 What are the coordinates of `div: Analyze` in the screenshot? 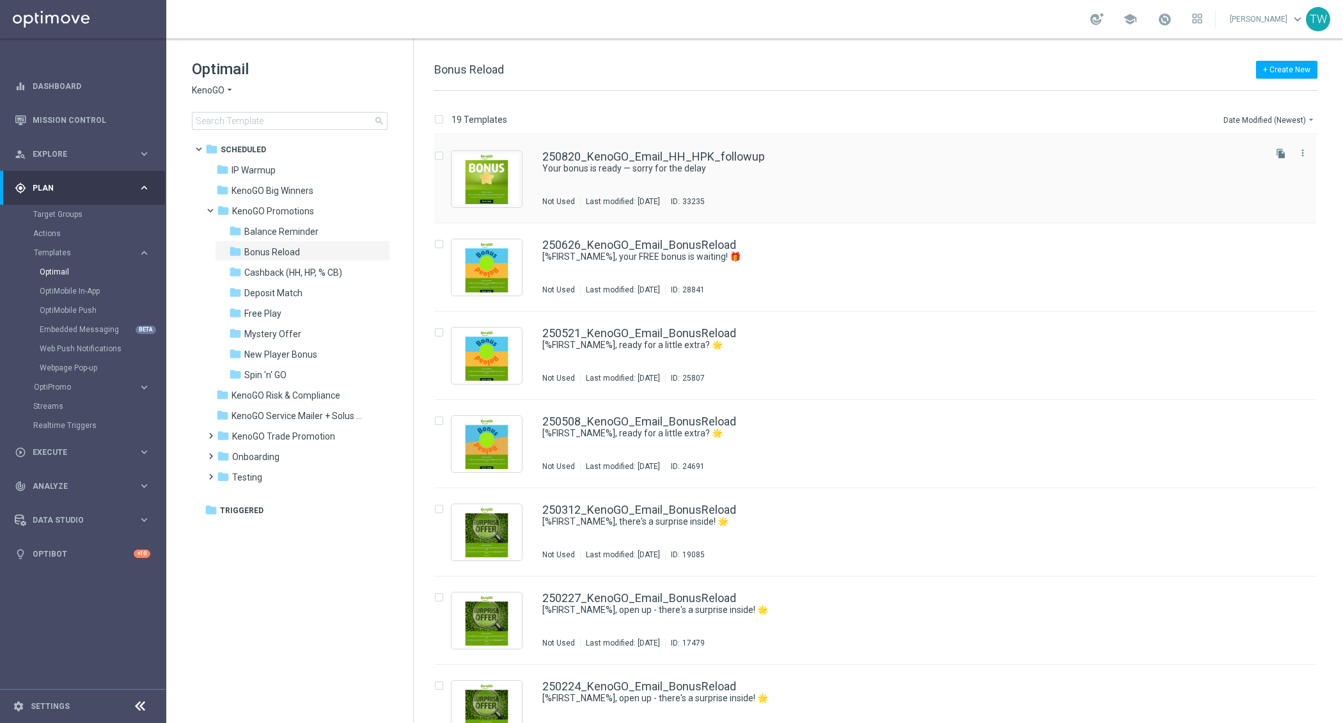 It's located at (76, 486).